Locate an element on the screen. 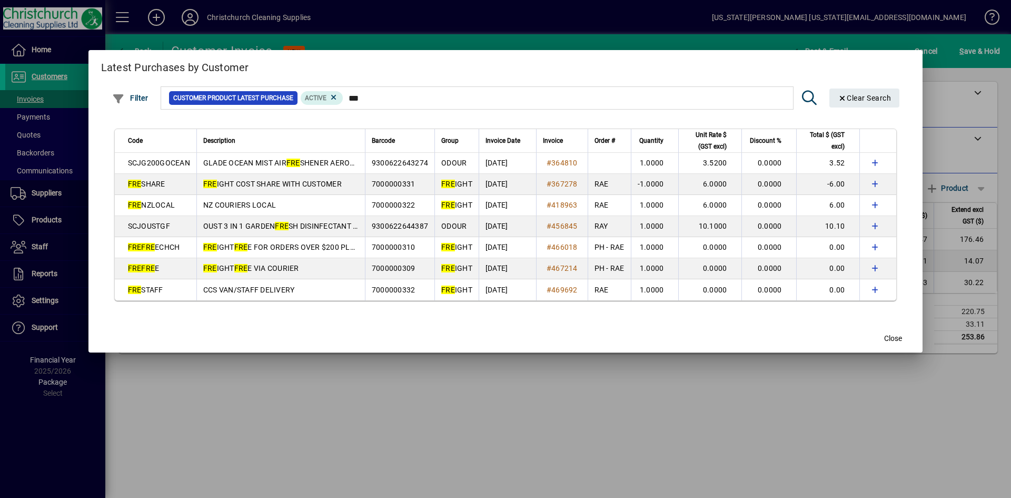  div: Order # is located at coordinates (609, 141).